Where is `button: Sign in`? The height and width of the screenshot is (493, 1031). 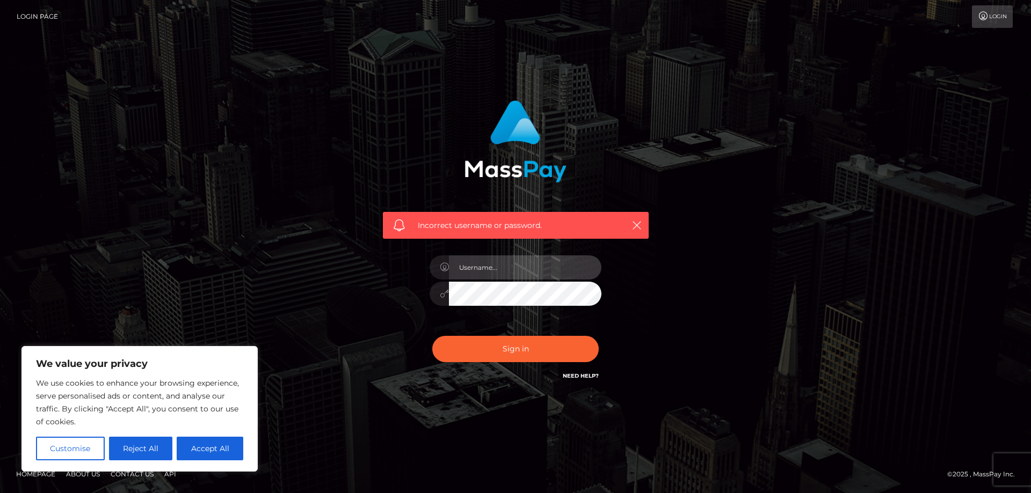
button: Sign in is located at coordinates (515, 349).